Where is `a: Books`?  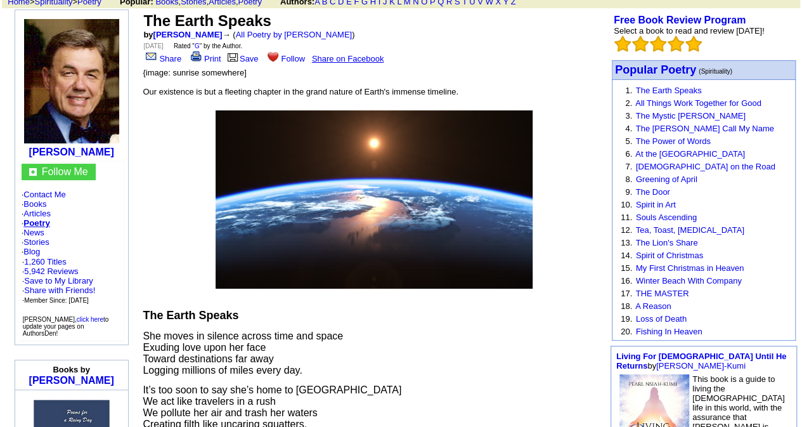
a: Books is located at coordinates (35, 203).